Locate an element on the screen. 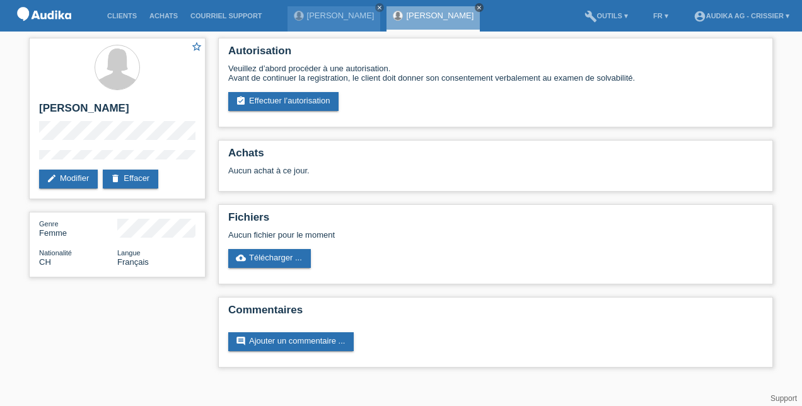 This screenshot has height=406, width=802. i: delete is located at coordinates (115, 178).